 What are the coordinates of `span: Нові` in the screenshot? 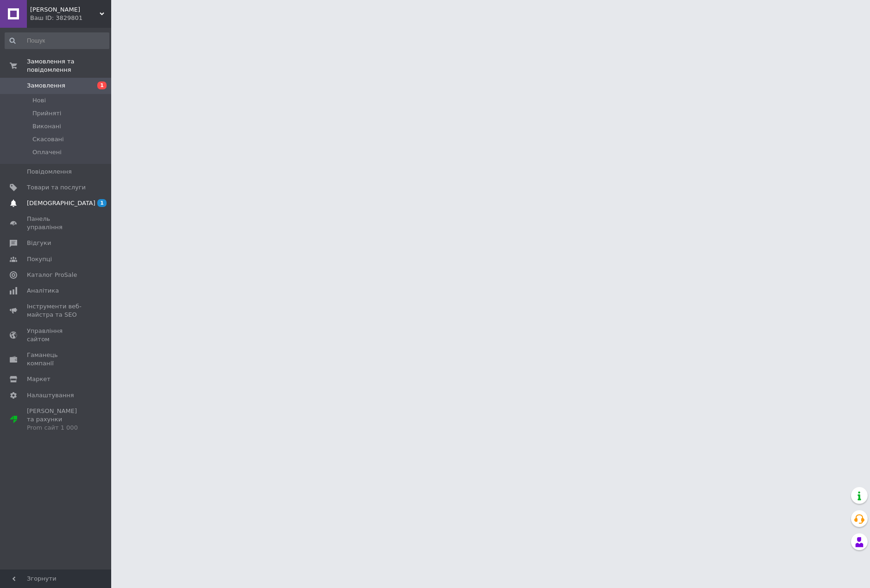 It's located at (39, 100).